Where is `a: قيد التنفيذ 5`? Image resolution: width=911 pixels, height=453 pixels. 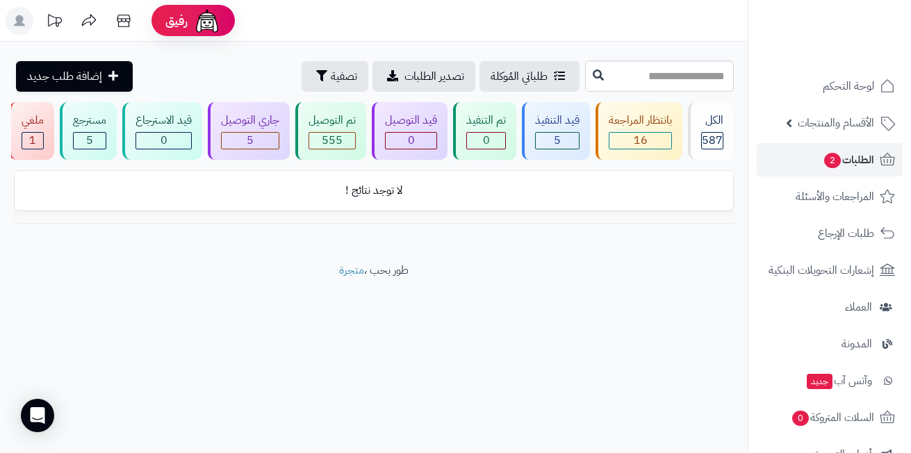 a: قيد التنفيذ 5 is located at coordinates (556, 131).